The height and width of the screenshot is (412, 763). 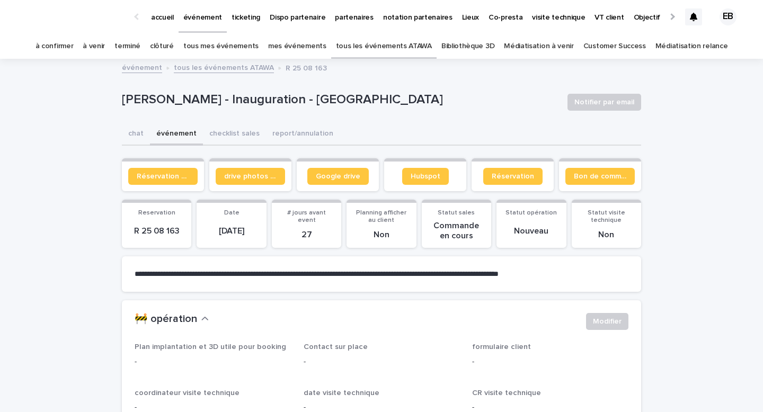 What do you see at coordinates (604, 102) in the screenshot?
I see `button: Notifier par email` at bounding box center [604, 102].